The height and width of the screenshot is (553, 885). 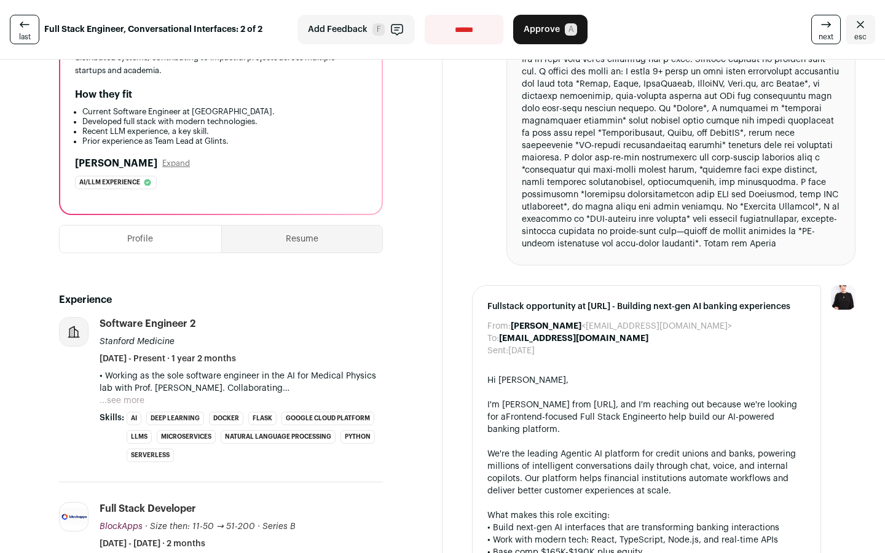 What do you see at coordinates (571, 29) in the screenshot?
I see `span: A` at bounding box center [571, 29].